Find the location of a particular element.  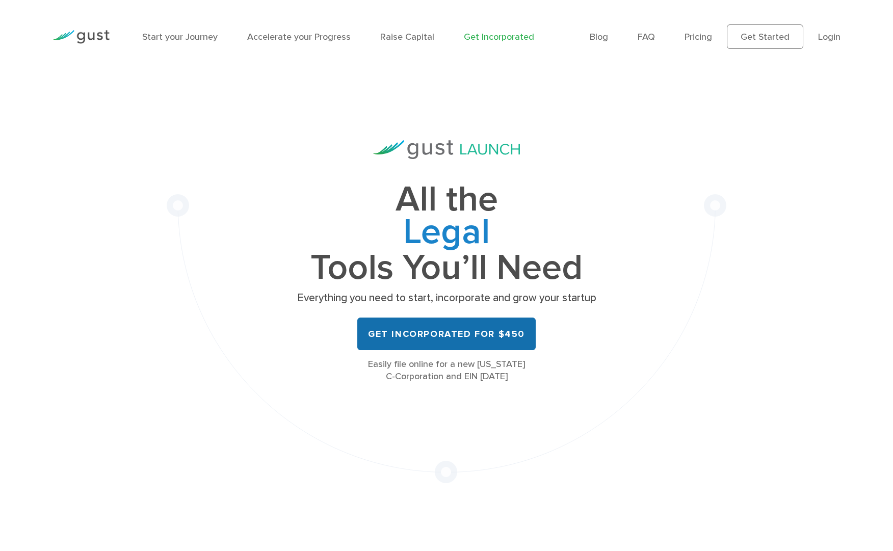

a: Get Incorporated for $450 is located at coordinates (447, 334).